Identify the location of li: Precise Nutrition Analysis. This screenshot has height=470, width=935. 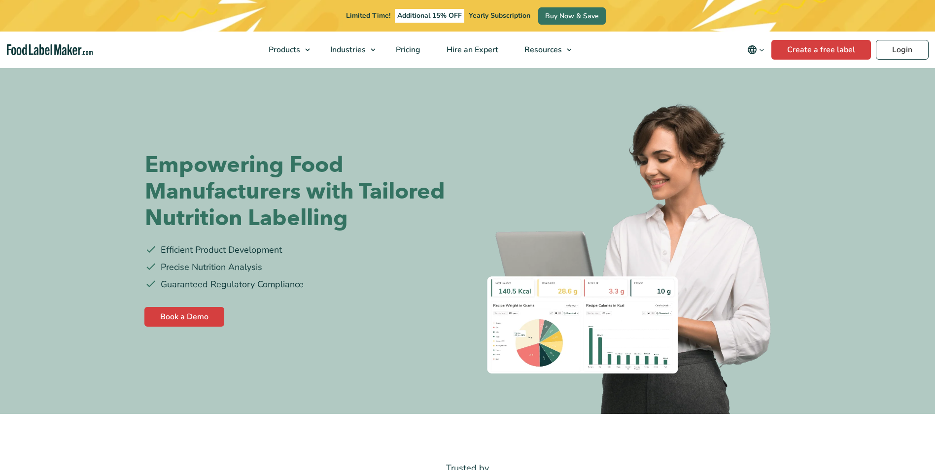
(303, 267).